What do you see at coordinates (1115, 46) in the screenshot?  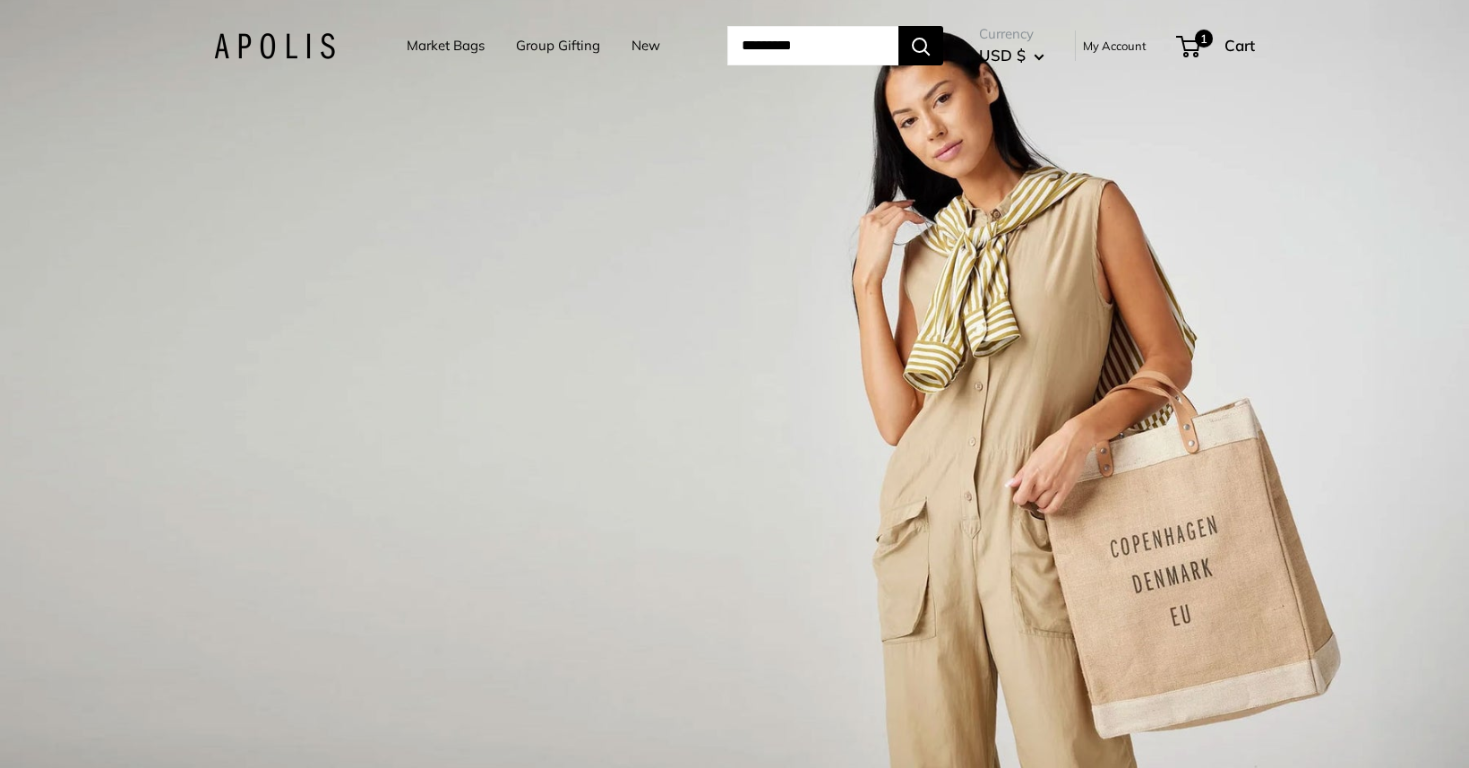 I see `a: My Account` at bounding box center [1115, 46].